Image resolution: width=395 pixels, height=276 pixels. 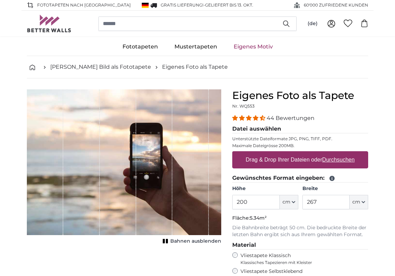 I want to click on p: Maximale Dateigrösse 200MB., so click(x=300, y=146).